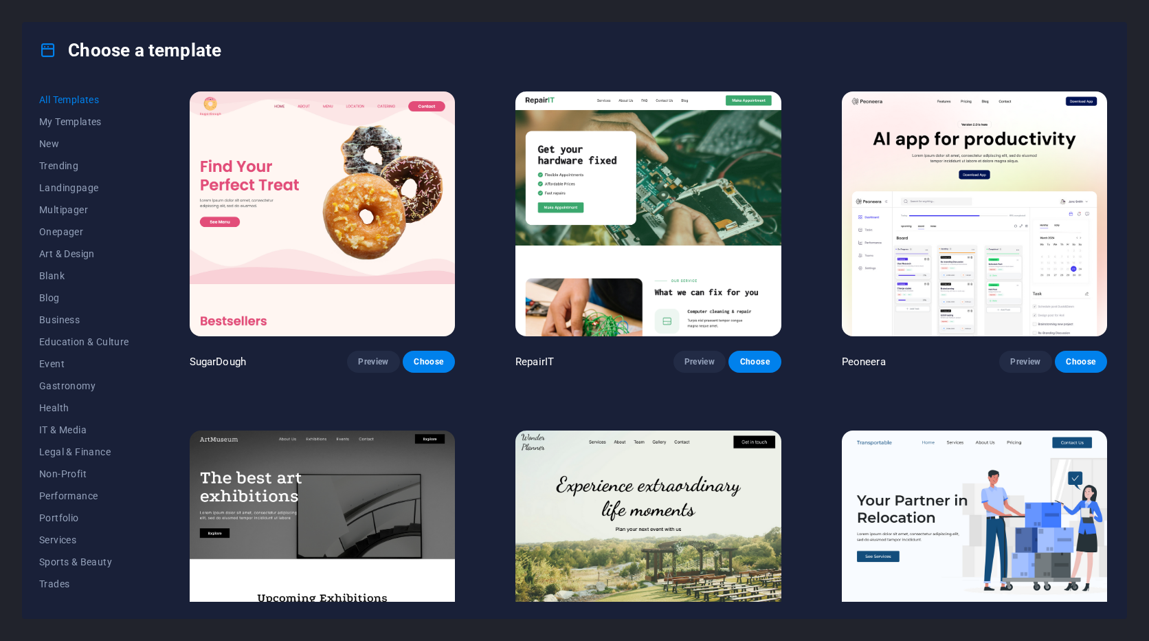 The image size is (1149, 641). I want to click on span: Performance, so click(84, 496).